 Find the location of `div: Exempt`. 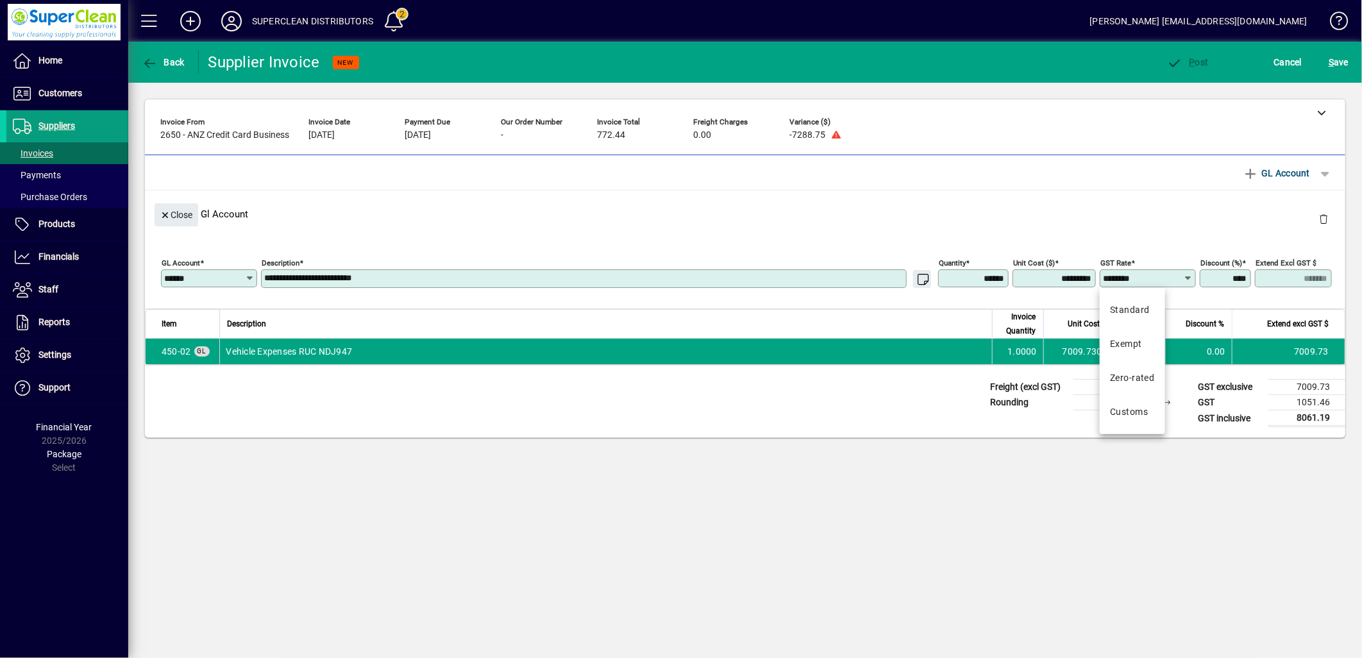

div: Exempt is located at coordinates (1126, 344).